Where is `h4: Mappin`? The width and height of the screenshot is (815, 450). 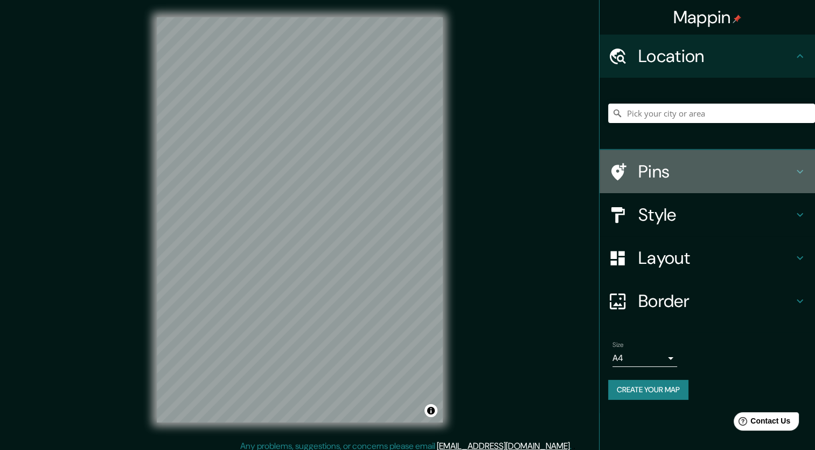 h4: Mappin is located at coordinates (708, 17).